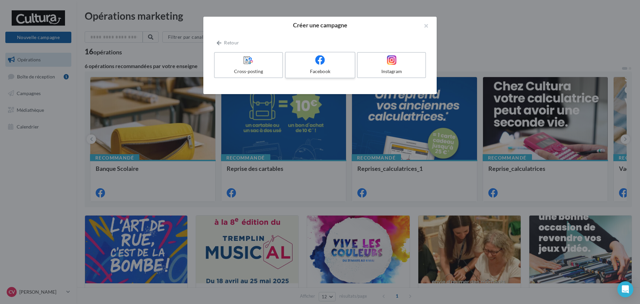 The image size is (640, 304). What do you see at coordinates (391, 71) in the screenshot?
I see `div: Instagram` at bounding box center [391, 71].